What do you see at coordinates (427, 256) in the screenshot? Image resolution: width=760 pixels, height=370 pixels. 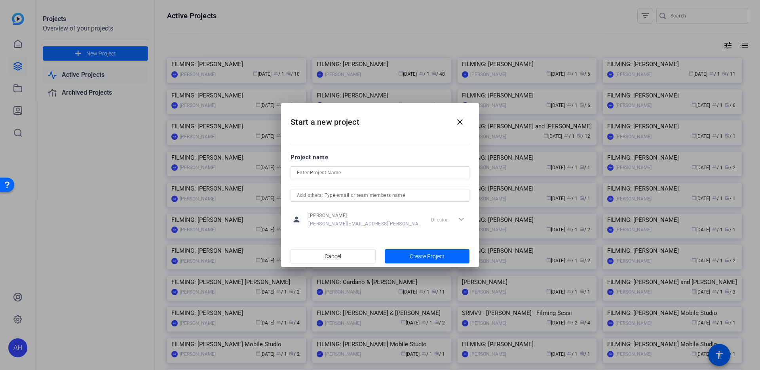 I see `button: Create Project` at bounding box center [427, 256].